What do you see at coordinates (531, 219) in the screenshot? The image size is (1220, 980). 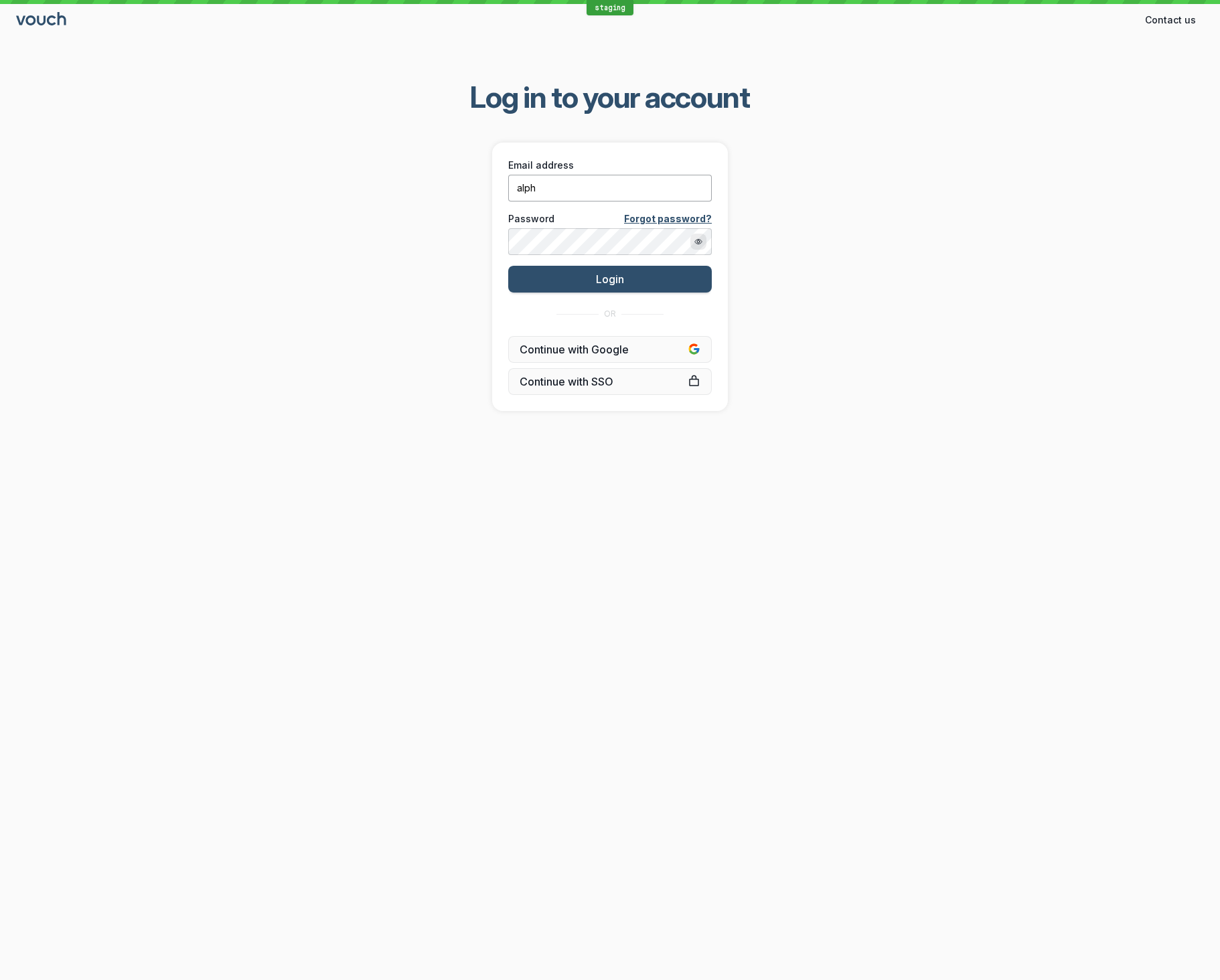 I see `span: Password` at bounding box center [531, 219].